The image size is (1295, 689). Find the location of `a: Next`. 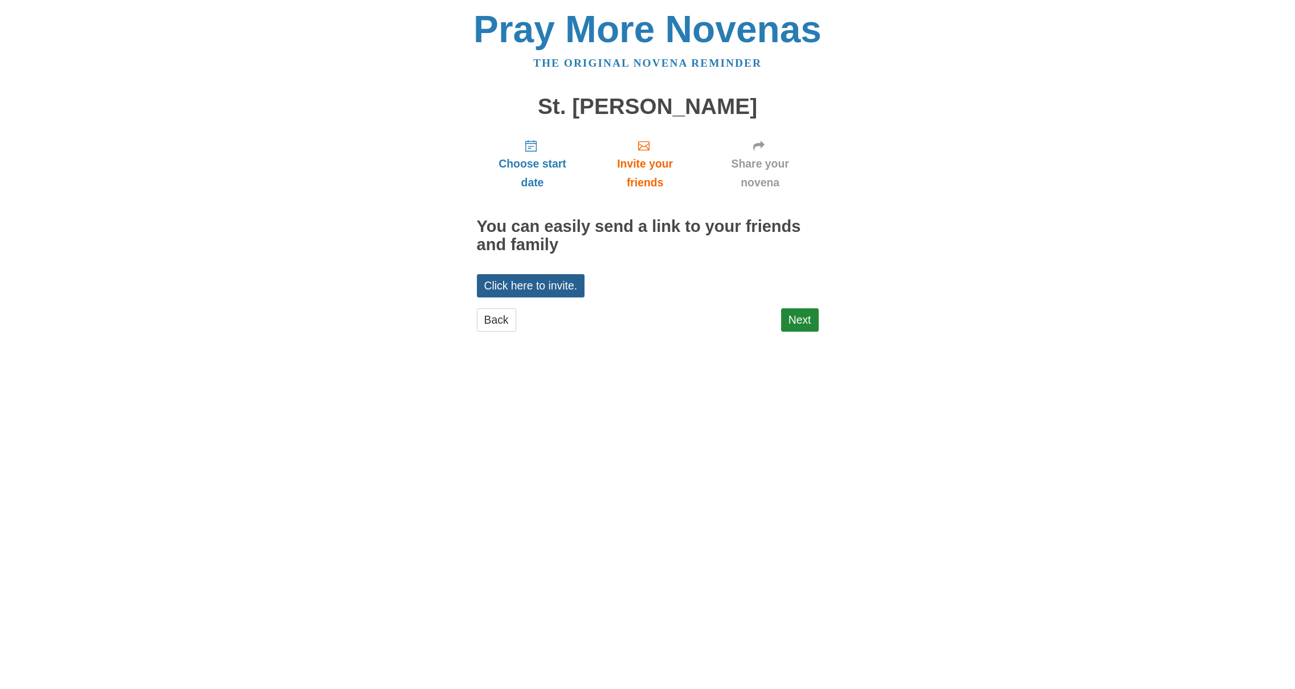

a: Next is located at coordinates (800, 320).